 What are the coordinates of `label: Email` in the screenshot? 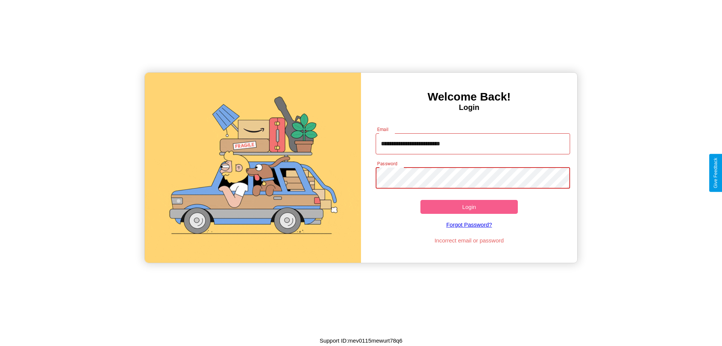 It's located at (383, 129).